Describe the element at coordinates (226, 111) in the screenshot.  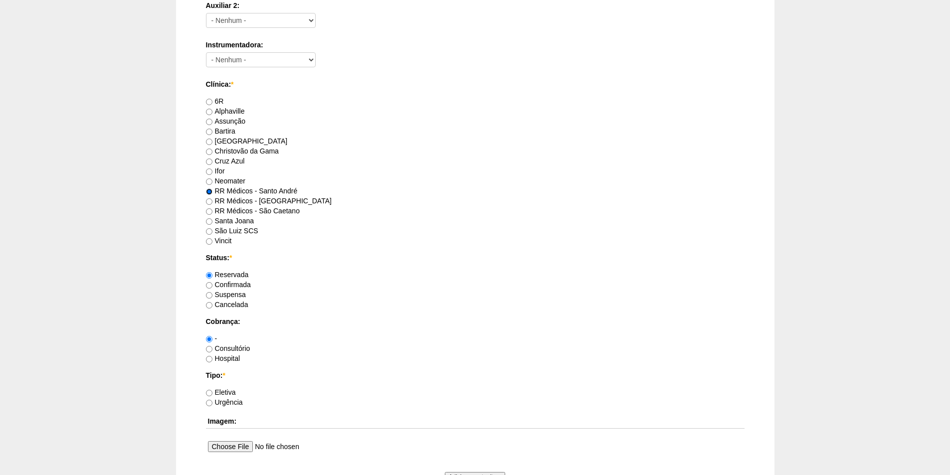
I see `label: Alphaville` at that location.